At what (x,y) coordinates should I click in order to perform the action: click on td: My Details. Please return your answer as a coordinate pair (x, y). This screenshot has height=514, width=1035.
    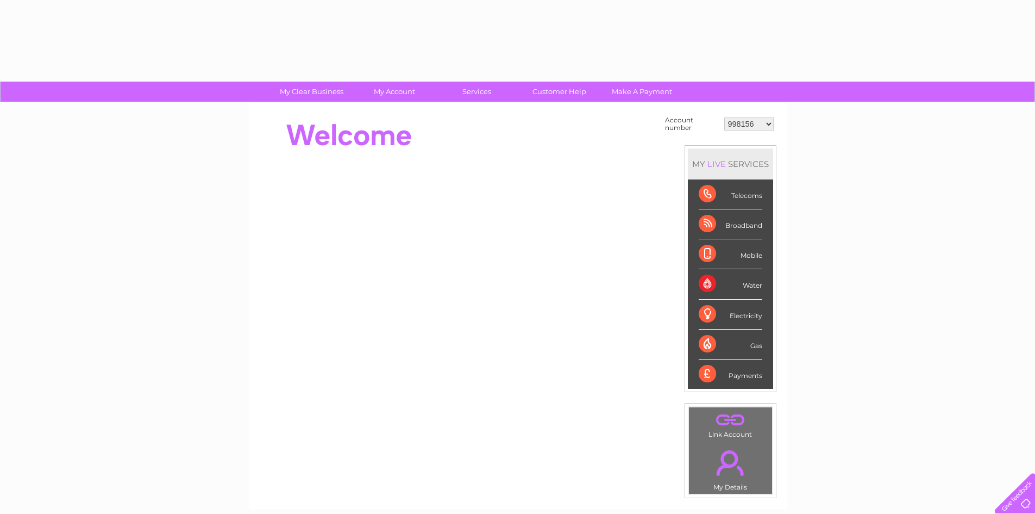
    Looking at the image, I should click on (731, 467).